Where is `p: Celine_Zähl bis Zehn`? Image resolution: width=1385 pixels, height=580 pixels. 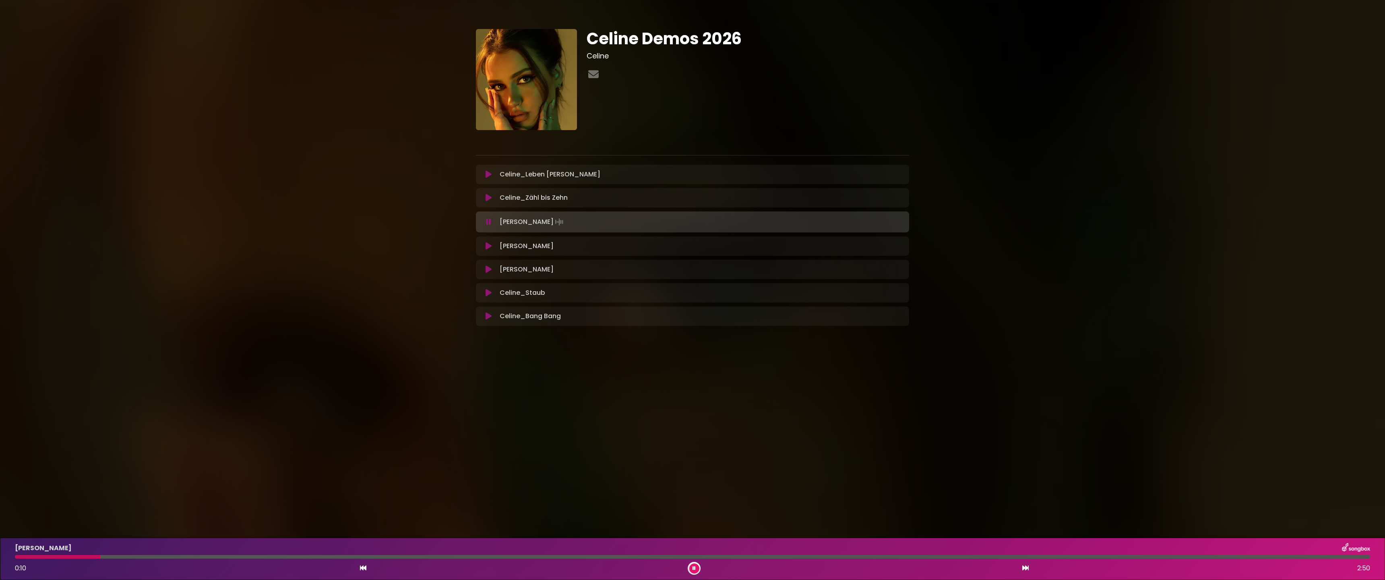 p: Celine_Zähl bis Zehn is located at coordinates (533, 198).